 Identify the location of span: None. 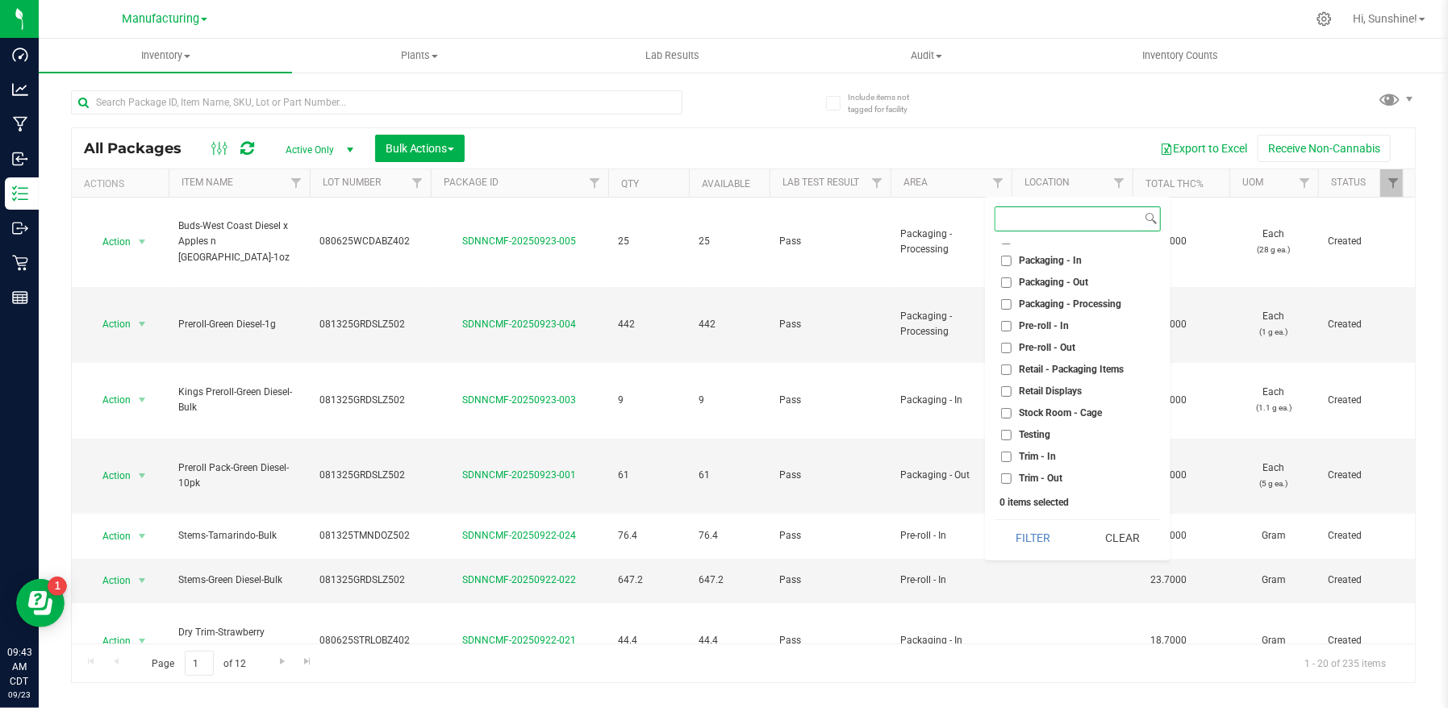
(1030, 239).